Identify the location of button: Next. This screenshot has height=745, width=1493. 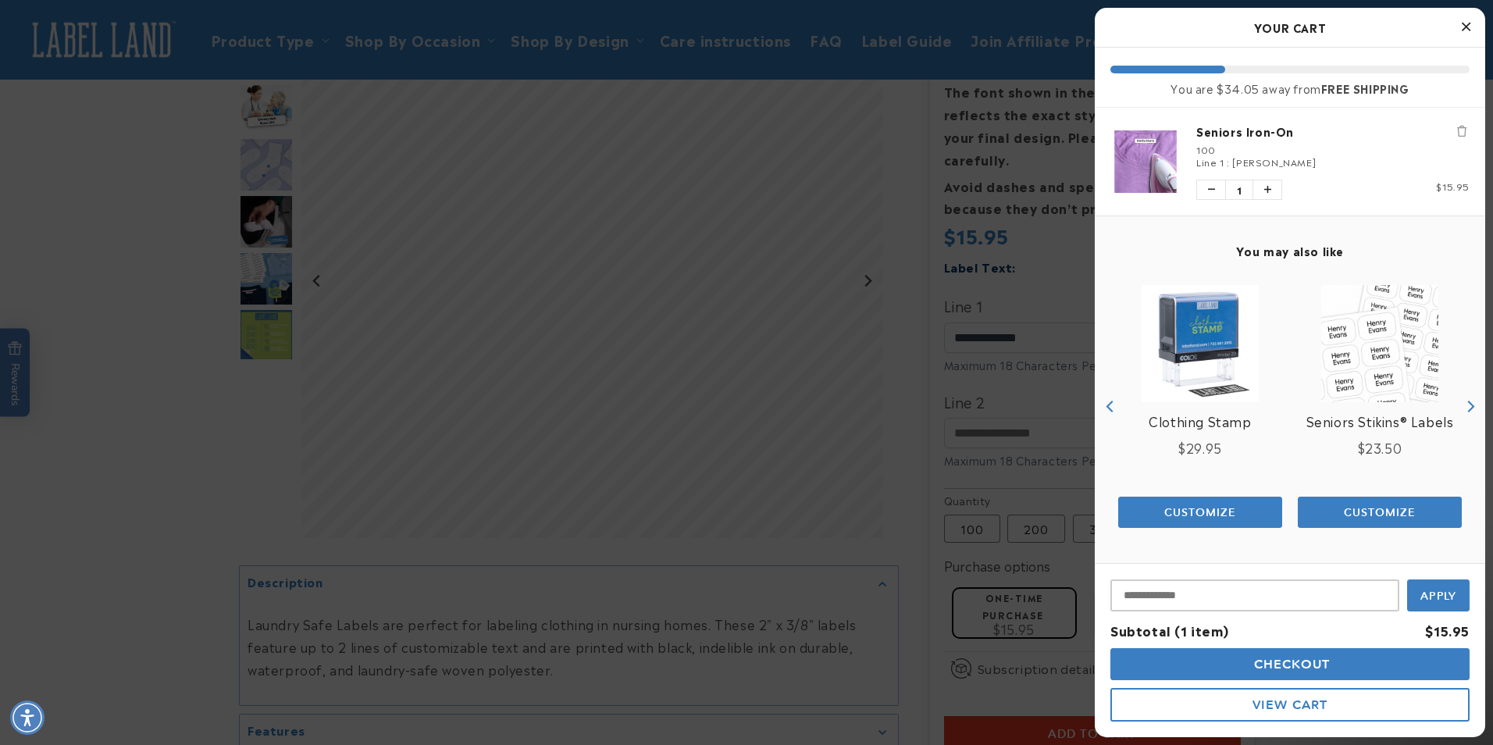
(1469, 406).